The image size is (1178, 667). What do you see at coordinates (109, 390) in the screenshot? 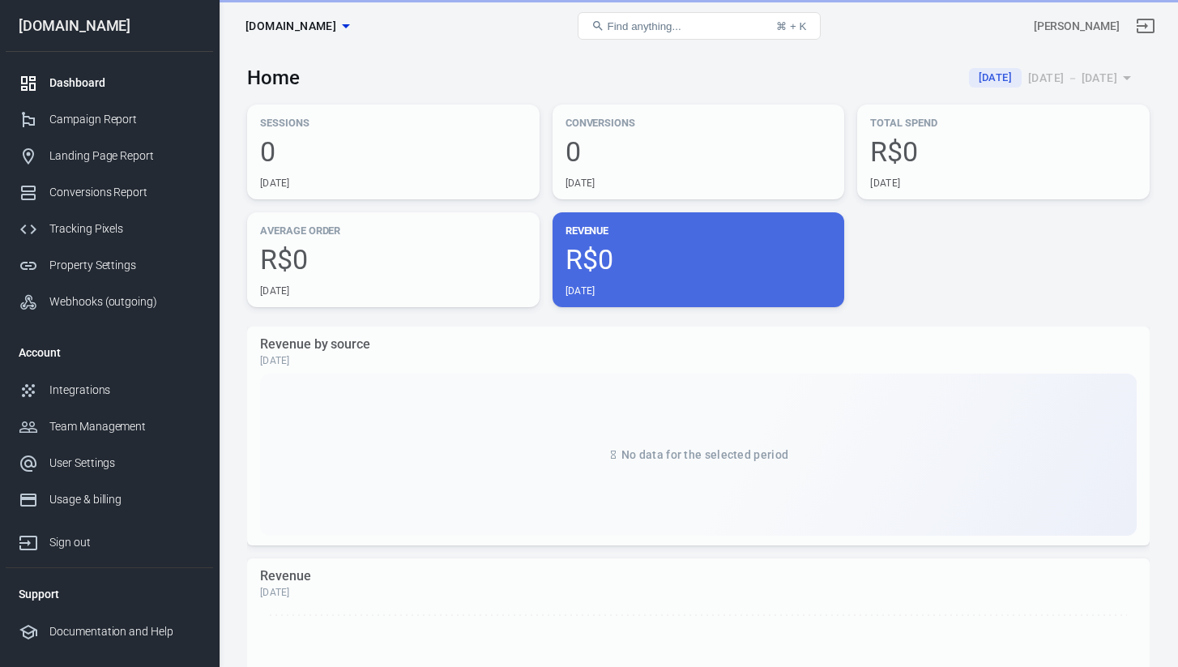
I see `a: Integrations` at bounding box center [109, 390].